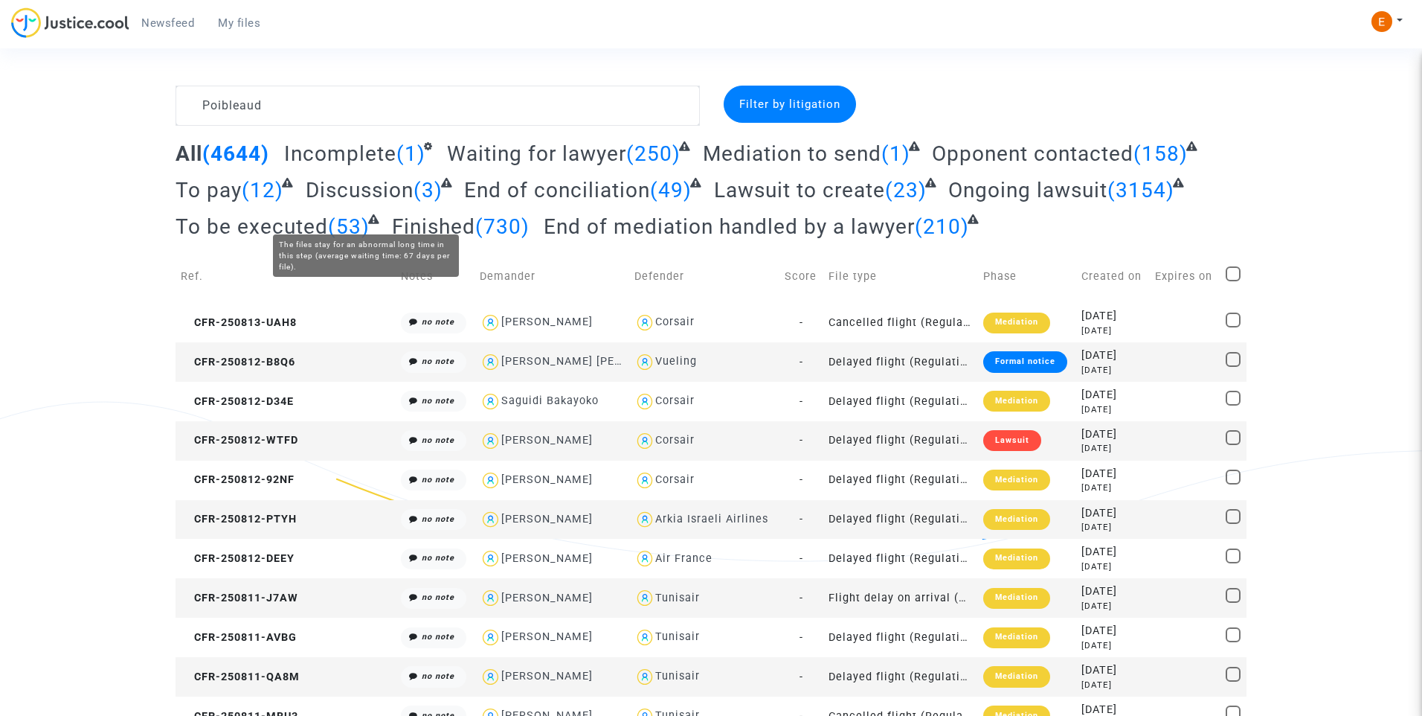 The height and width of the screenshot is (716, 1422). I want to click on a: Newsfeed, so click(167, 23).